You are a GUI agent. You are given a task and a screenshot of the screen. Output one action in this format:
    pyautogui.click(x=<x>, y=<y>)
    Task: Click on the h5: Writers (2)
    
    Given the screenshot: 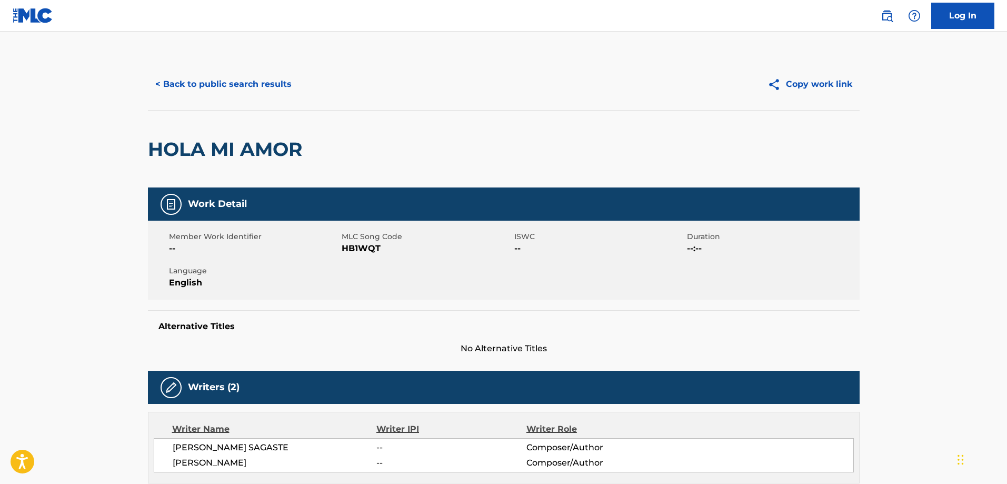 What is the action you would take?
    pyautogui.click(x=214, y=387)
    